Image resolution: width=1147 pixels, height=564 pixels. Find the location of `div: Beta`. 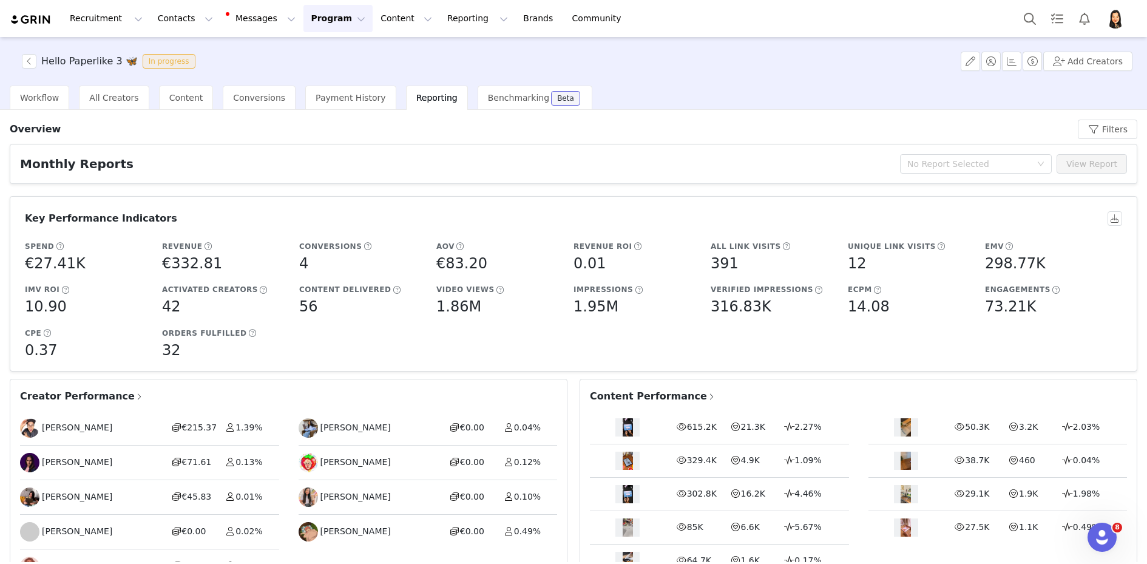

div: Beta is located at coordinates (566, 98).